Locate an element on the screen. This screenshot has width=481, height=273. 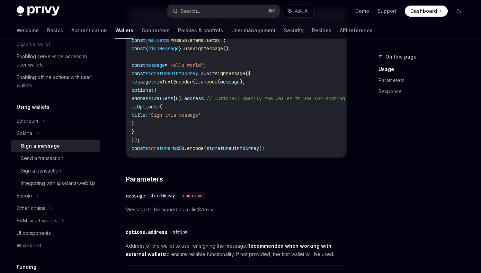
a: Dashboard is located at coordinates (426, 11).